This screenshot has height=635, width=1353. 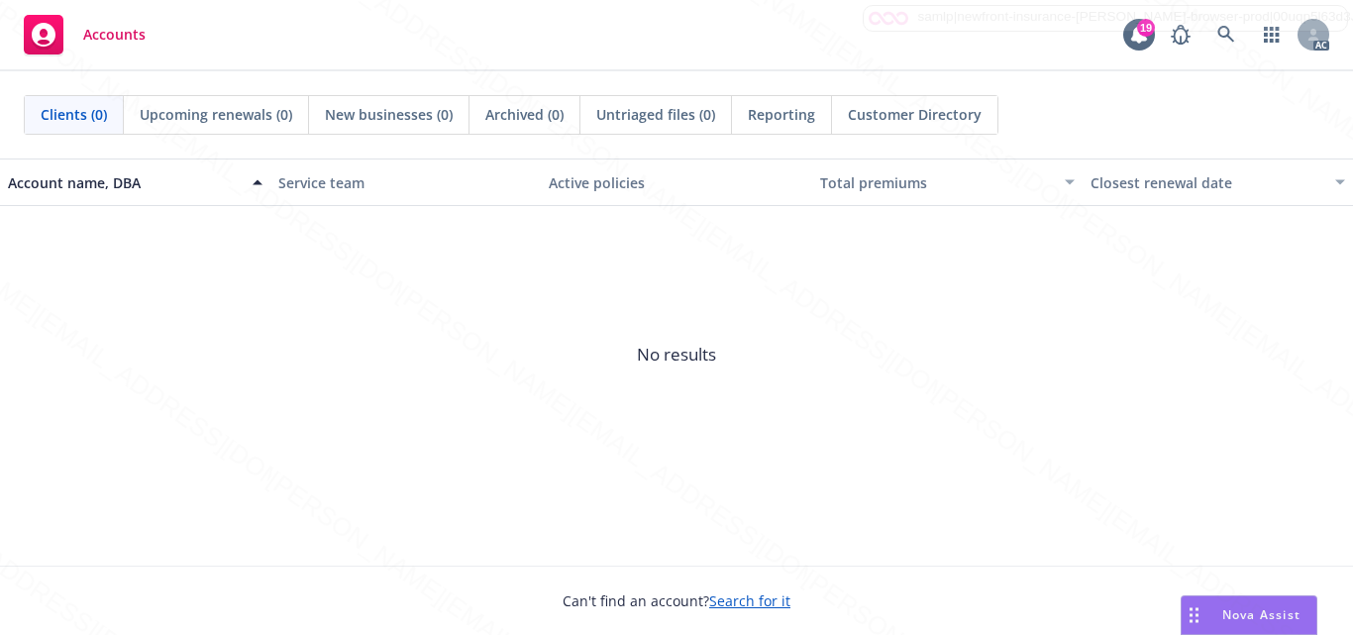 What do you see at coordinates (914, 114) in the screenshot?
I see `span: Customer Directory` at bounding box center [914, 114].